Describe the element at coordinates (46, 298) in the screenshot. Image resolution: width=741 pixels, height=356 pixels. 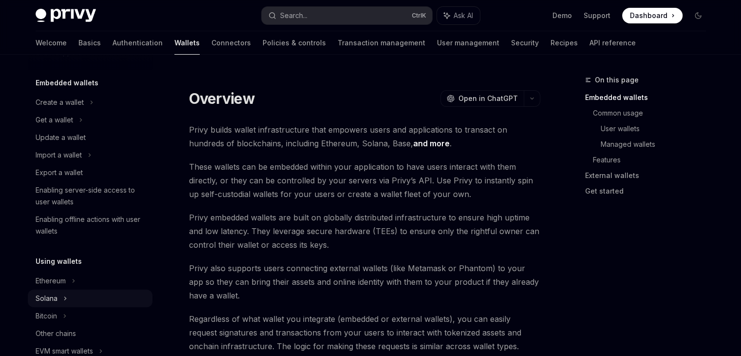
I see `div: Solana` at that location.